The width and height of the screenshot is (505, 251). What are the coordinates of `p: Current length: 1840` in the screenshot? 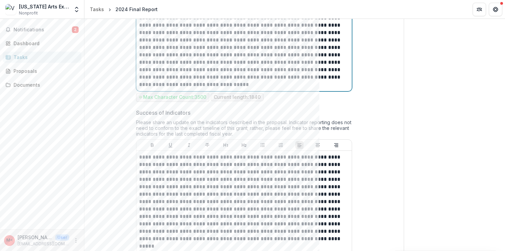 It's located at (237, 97).